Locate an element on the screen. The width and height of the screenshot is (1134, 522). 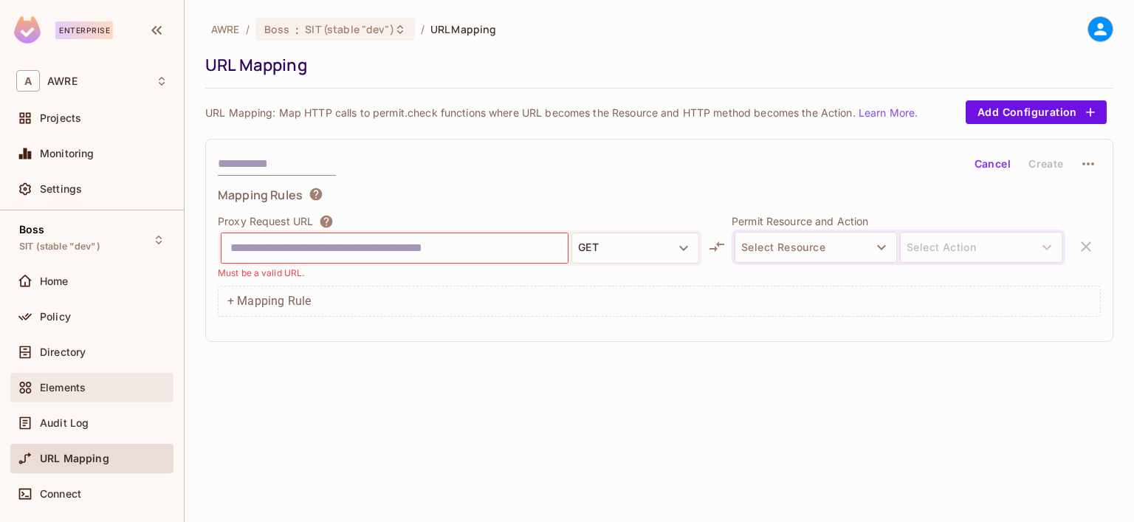
span: Settings is located at coordinates (61, 189).